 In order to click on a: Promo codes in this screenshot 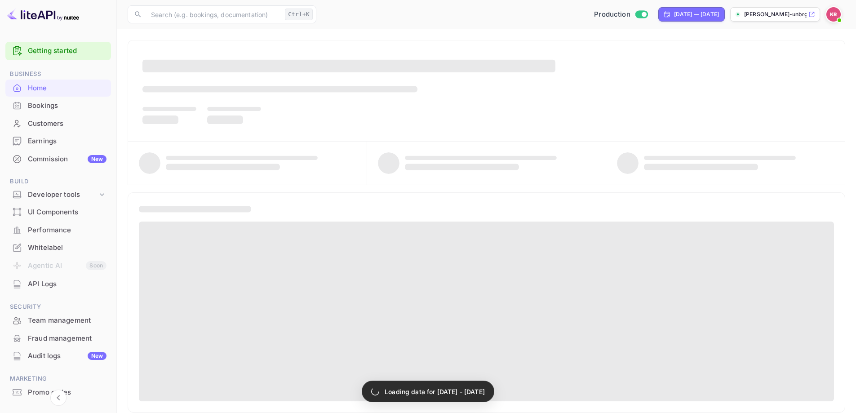, I will do `click(58, 392)`.